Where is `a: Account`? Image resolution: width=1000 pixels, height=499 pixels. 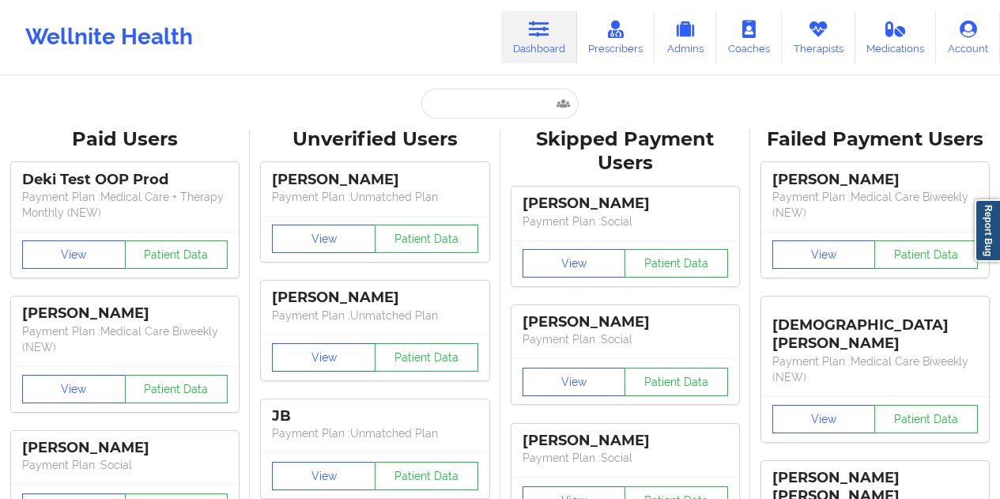 a: Account is located at coordinates (968, 37).